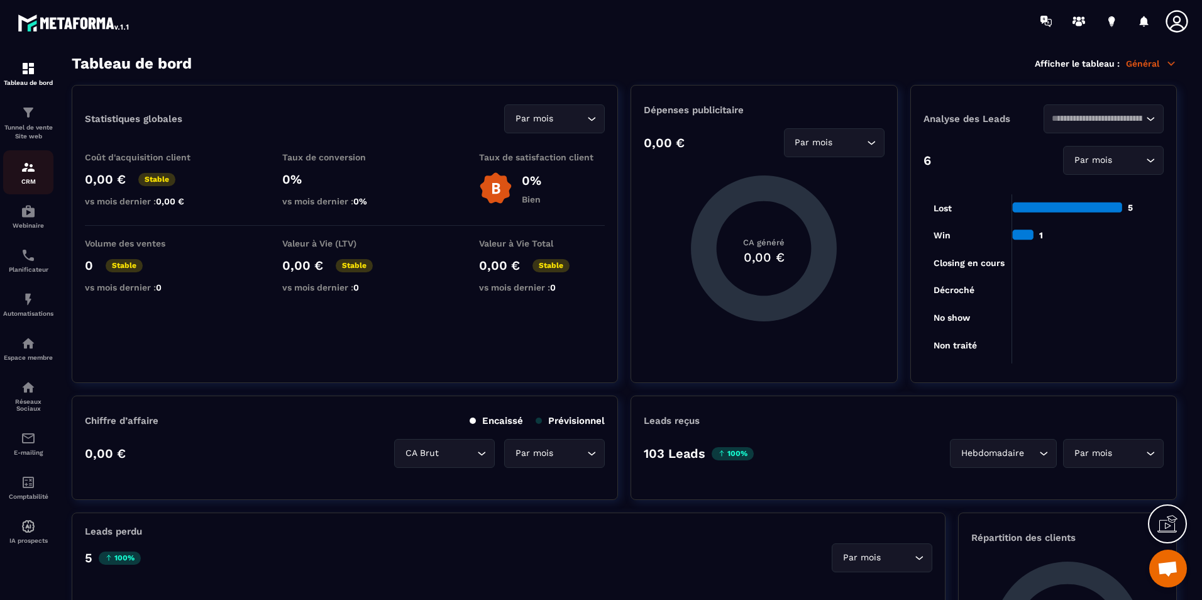 Image resolution: width=1202 pixels, height=600 pixels. I want to click on span: Hebdomadaire, so click(992, 453).